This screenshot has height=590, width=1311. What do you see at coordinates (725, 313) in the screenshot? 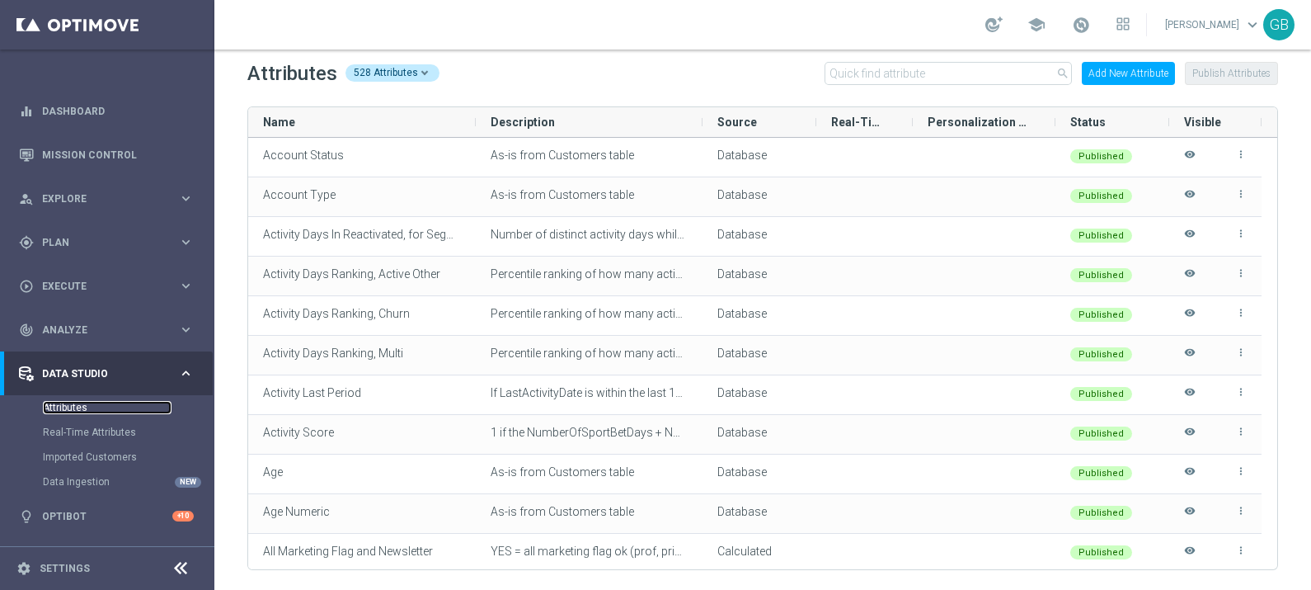
I see `span: Percentile ranking of how many activity days a customer has, for the 'Churn' Lifecyclestage` at bounding box center [725, 313].